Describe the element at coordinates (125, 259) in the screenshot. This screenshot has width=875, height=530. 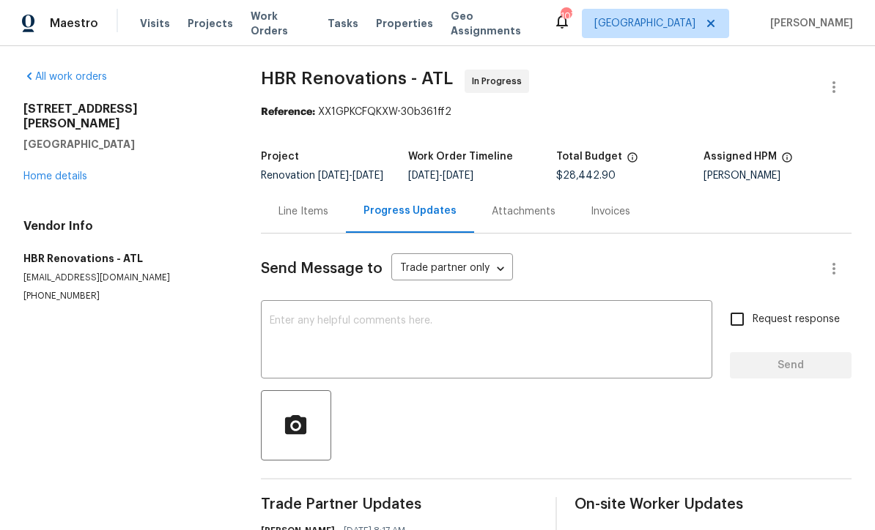
I see `h5: HBR Renovations - ATL` at that location.